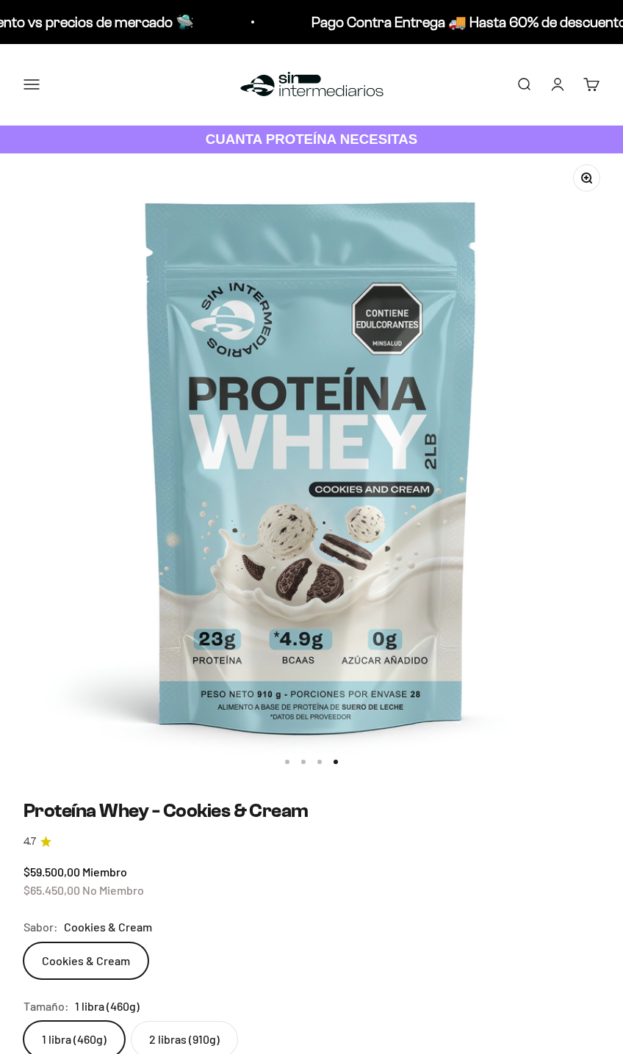  What do you see at coordinates (40, 927) in the screenshot?
I see `legend: Sabor:` at bounding box center [40, 927].